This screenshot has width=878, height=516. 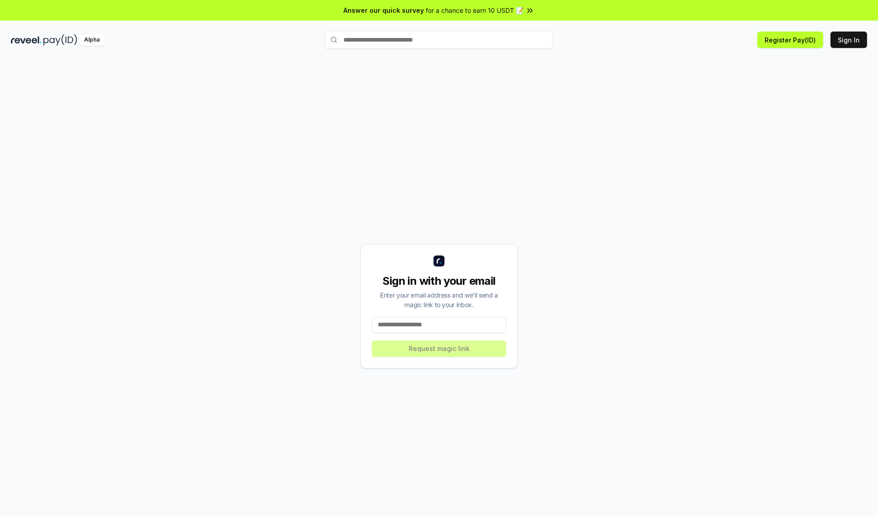 What do you see at coordinates (790, 40) in the screenshot?
I see `button: Register Pay(ID)` at bounding box center [790, 40].